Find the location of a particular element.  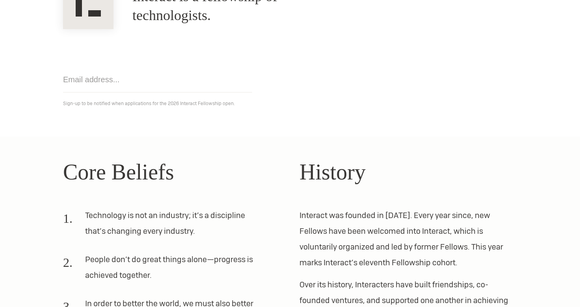

p: Sign-up to be notified when applications for the 2026 Interact Fellowship open. is located at coordinates (290, 104).